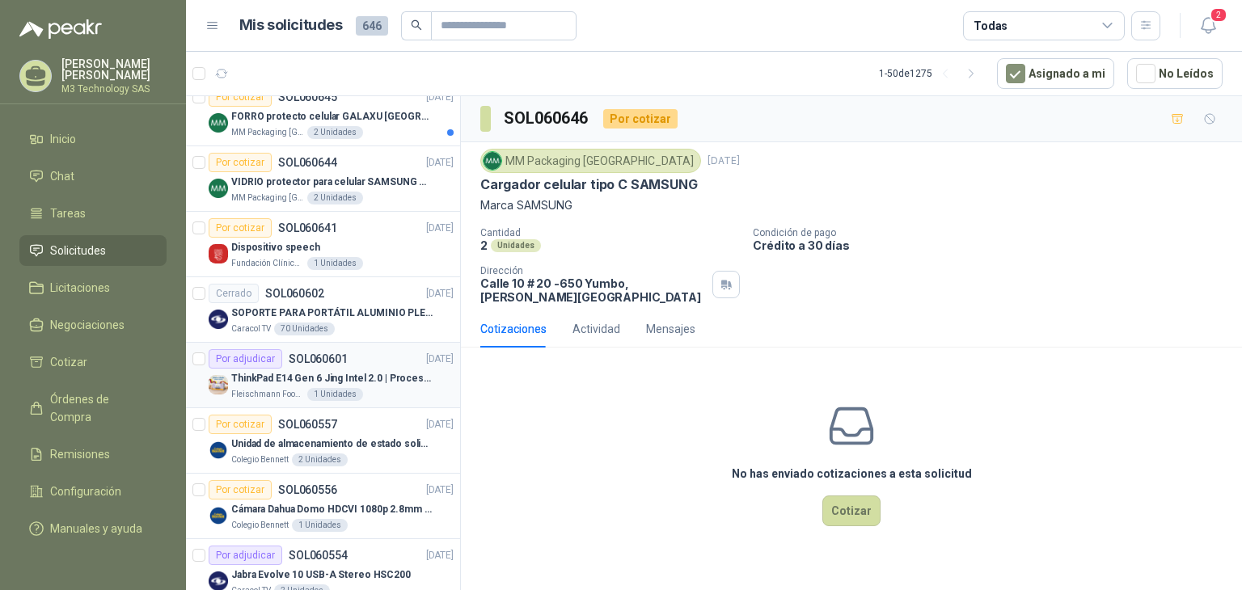  What do you see at coordinates (93, 454) in the screenshot?
I see `a: Remisiones` at bounding box center [93, 454].